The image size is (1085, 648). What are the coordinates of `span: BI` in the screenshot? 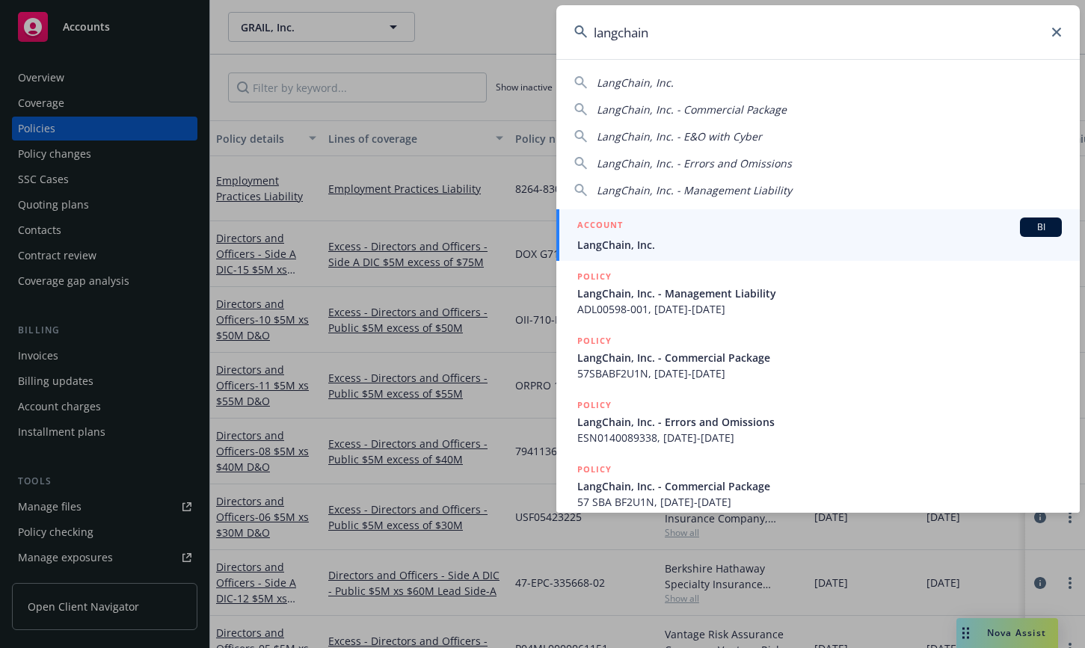 It's located at (1041, 227).